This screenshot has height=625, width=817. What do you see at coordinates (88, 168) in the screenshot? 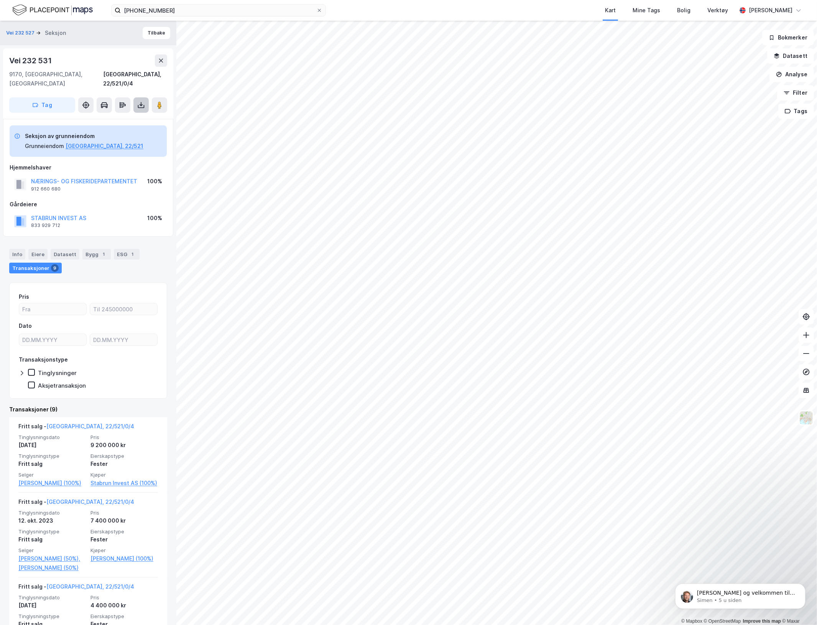
I see `div: Hjemmelshaver` at bounding box center [88, 168].